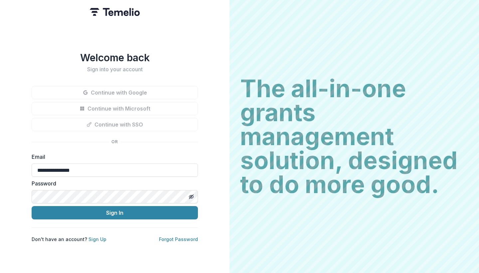  I want to click on a: Forgot Password, so click(178, 239).